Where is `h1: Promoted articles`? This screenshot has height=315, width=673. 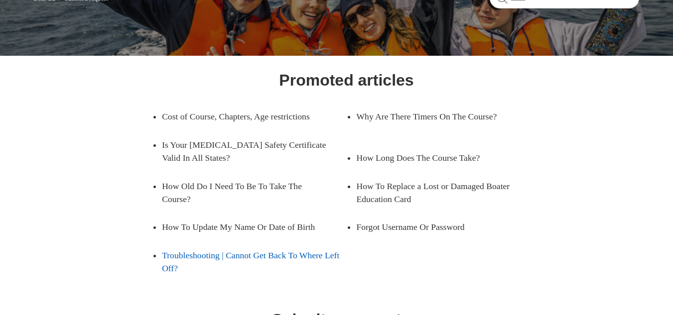
h1: Promoted articles is located at coordinates (346, 80).